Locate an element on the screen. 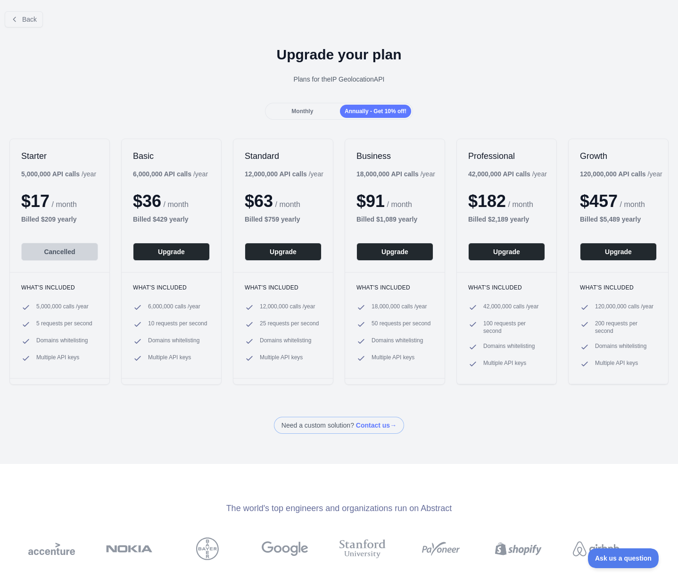 This screenshot has height=587, width=678. b: Billed $ 1,089 yearly is located at coordinates (387, 219).